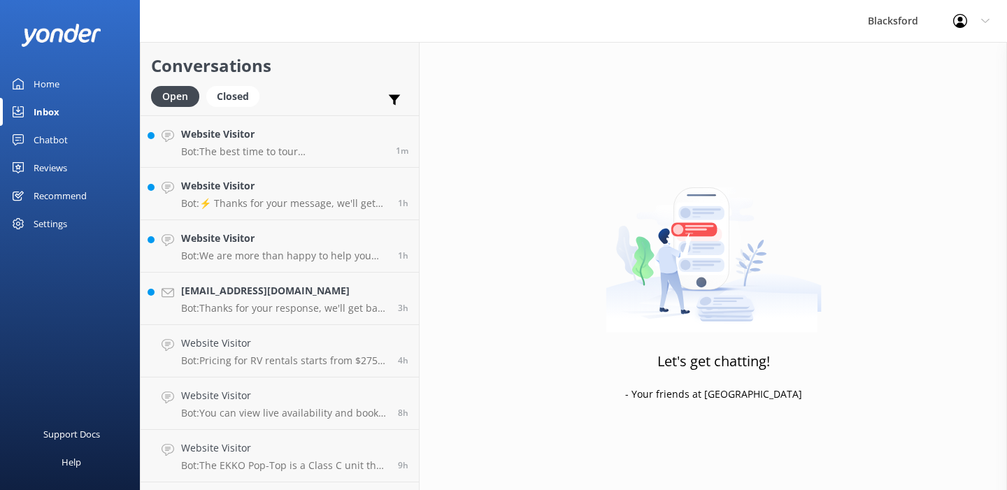  Describe the element at coordinates (50, 224) in the screenshot. I see `div: Settings` at that location.